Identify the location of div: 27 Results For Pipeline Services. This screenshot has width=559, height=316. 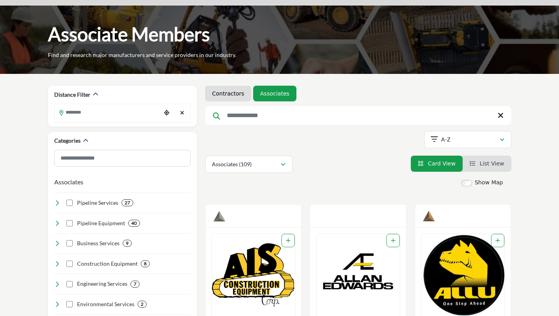
(127, 203).